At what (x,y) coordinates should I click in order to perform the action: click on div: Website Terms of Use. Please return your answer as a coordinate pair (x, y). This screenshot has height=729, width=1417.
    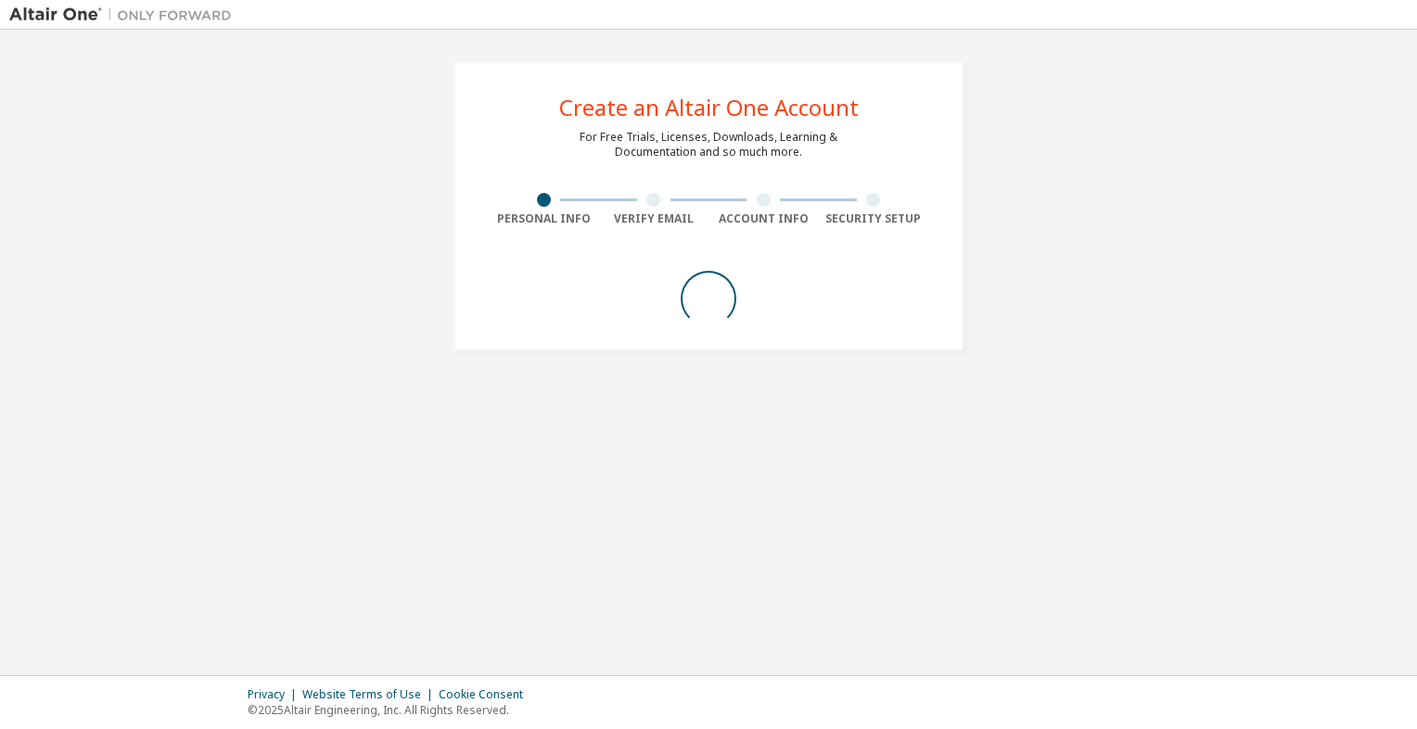
    Looking at the image, I should click on (370, 695).